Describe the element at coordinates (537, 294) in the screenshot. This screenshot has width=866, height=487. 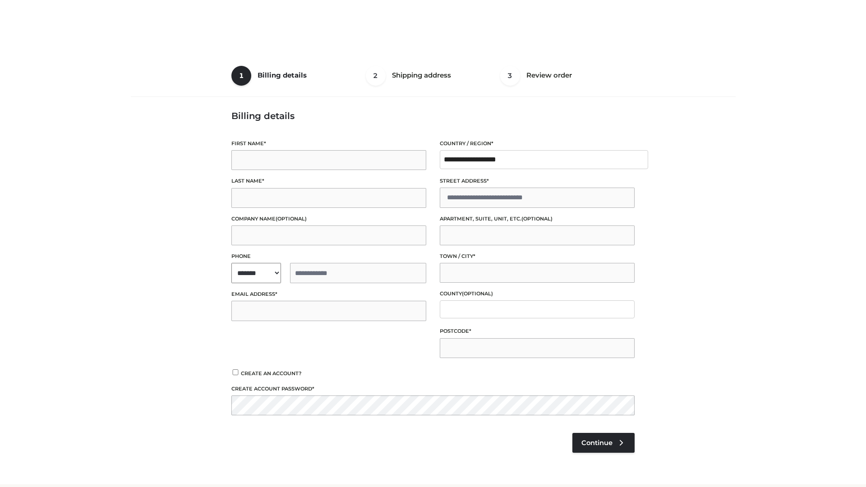
I see `label: County` at that location.